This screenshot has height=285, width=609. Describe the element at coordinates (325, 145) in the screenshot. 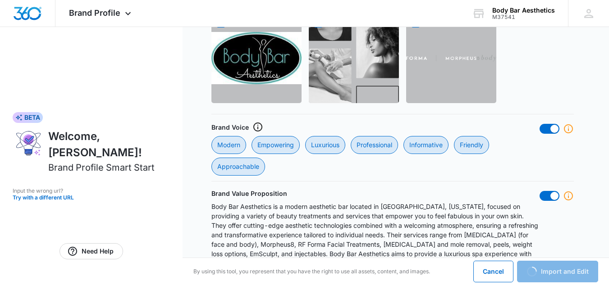

I see `div: Luxurious` at that location.